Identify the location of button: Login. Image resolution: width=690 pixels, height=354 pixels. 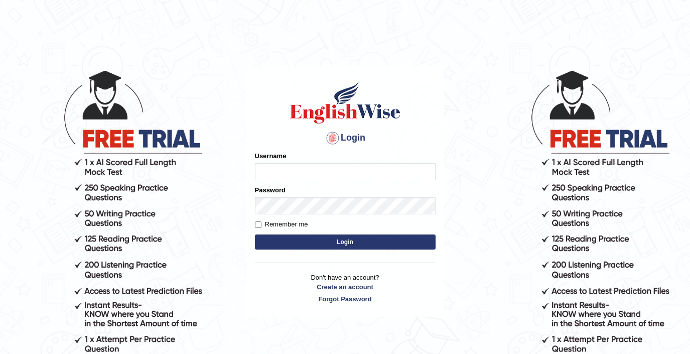
(345, 242).